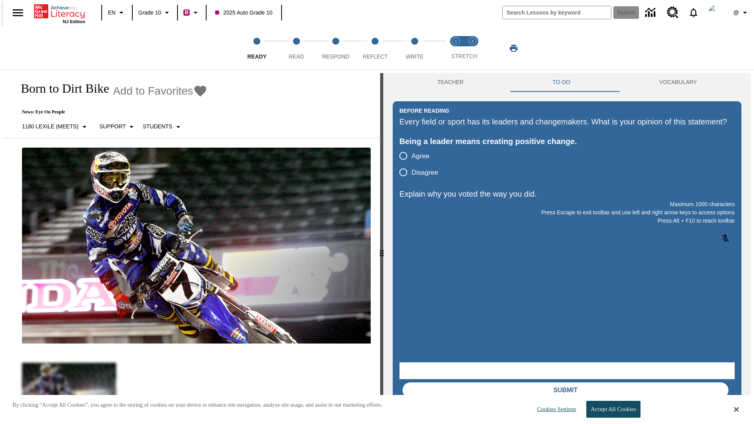 This screenshot has height=424, width=754. I want to click on button: Submit, so click(565, 390).